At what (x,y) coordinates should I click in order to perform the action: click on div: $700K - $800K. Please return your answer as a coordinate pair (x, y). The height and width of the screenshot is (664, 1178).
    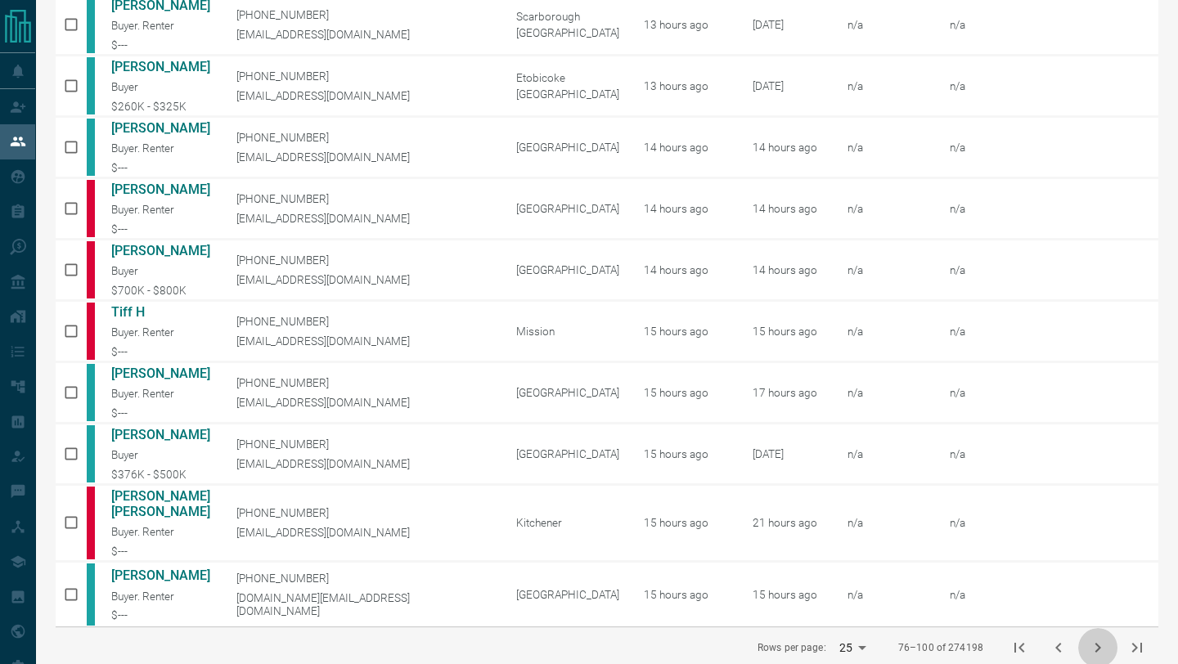
    Looking at the image, I should click on (161, 290).